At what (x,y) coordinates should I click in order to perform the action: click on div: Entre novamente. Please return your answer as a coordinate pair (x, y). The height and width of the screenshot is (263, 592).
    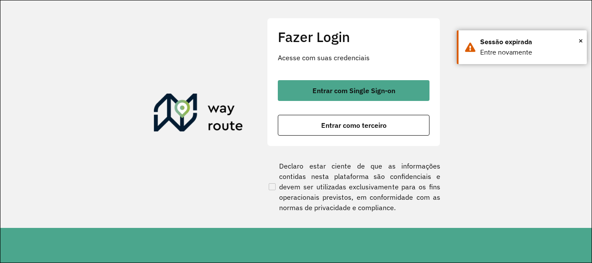
    Looking at the image, I should click on (530, 52).